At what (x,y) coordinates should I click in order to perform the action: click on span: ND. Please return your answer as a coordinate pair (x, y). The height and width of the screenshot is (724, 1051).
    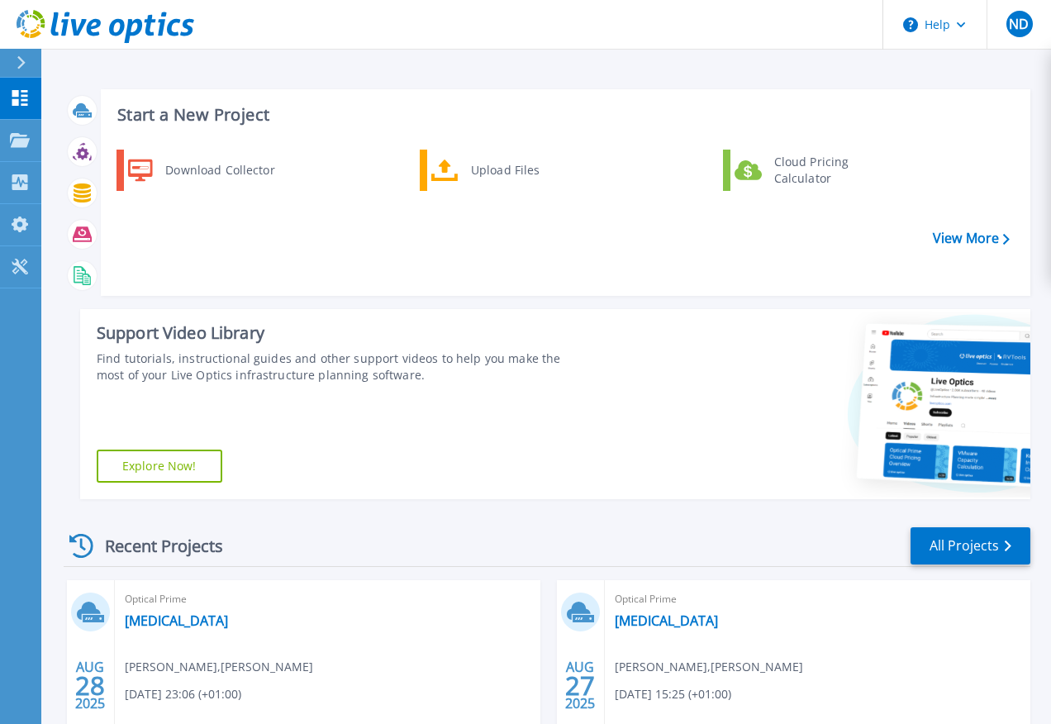
    Looking at the image, I should click on (1019, 24).